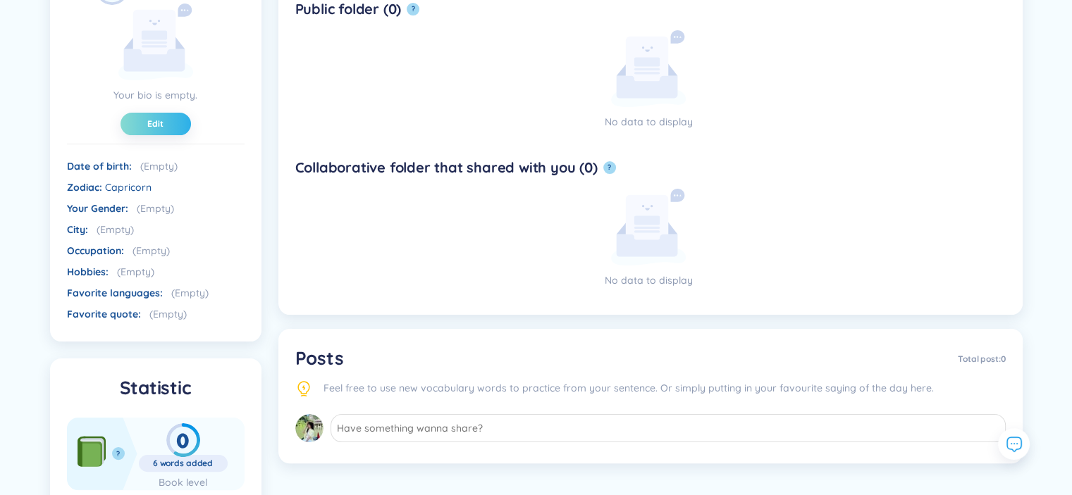 The height and width of the screenshot is (495, 1072). What do you see at coordinates (156, 95) in the screenshot?
I see `p: Your bio is empty.` at bounding box center [156, 95].